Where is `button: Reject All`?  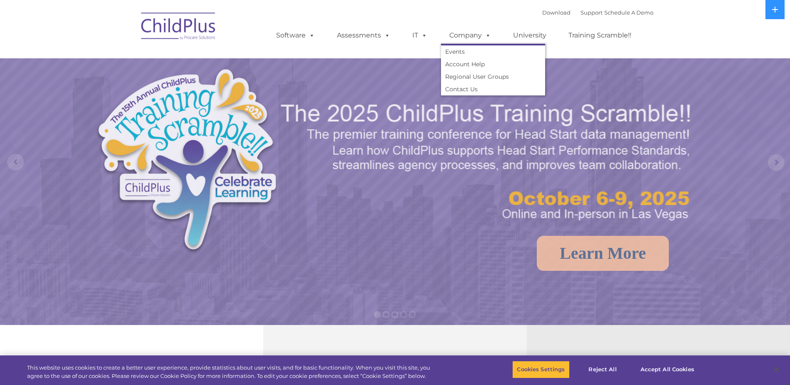 button: Reject All is located at coordinates (603, 369).